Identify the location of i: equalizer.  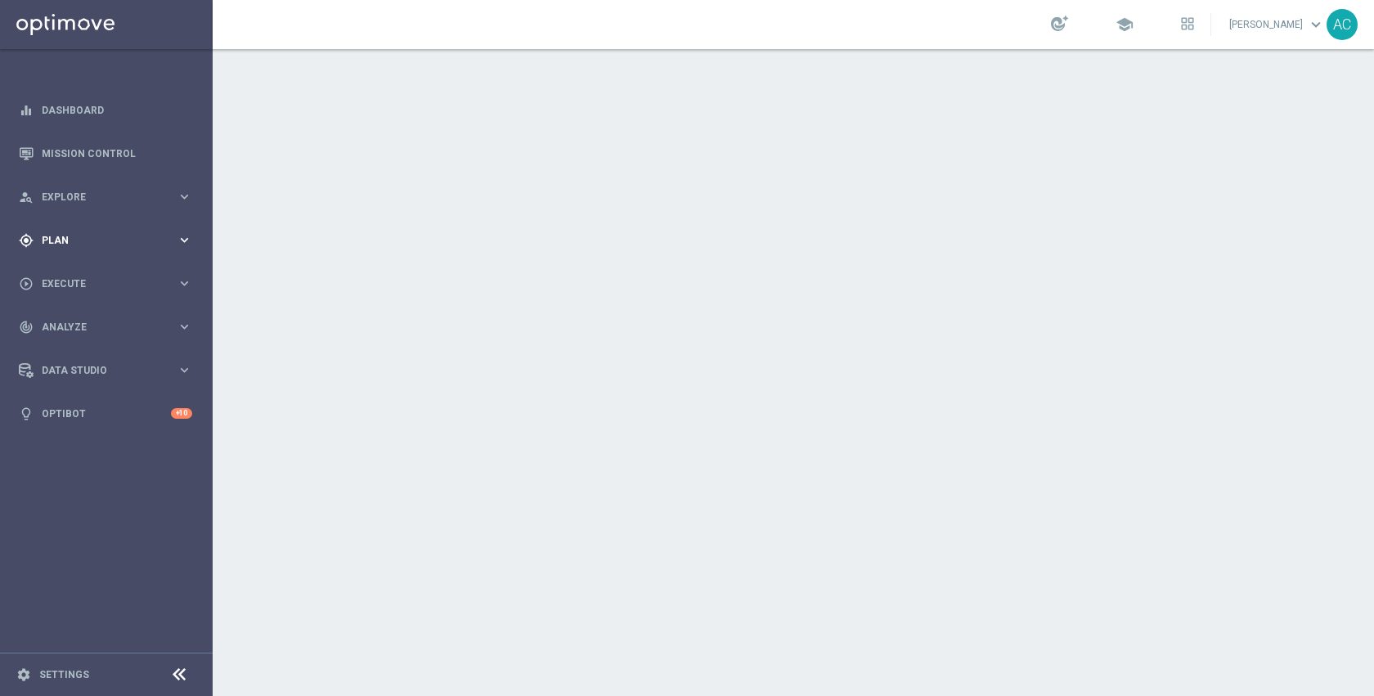
(26, 110).